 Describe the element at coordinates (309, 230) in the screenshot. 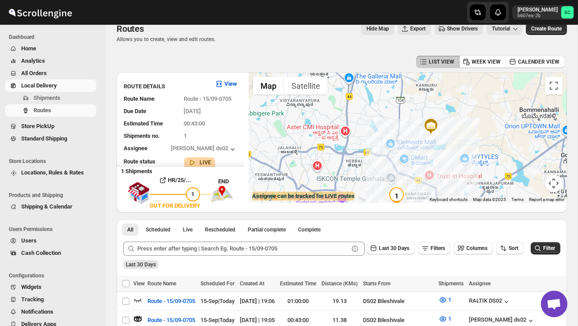

I see `span: Complete` at that location.